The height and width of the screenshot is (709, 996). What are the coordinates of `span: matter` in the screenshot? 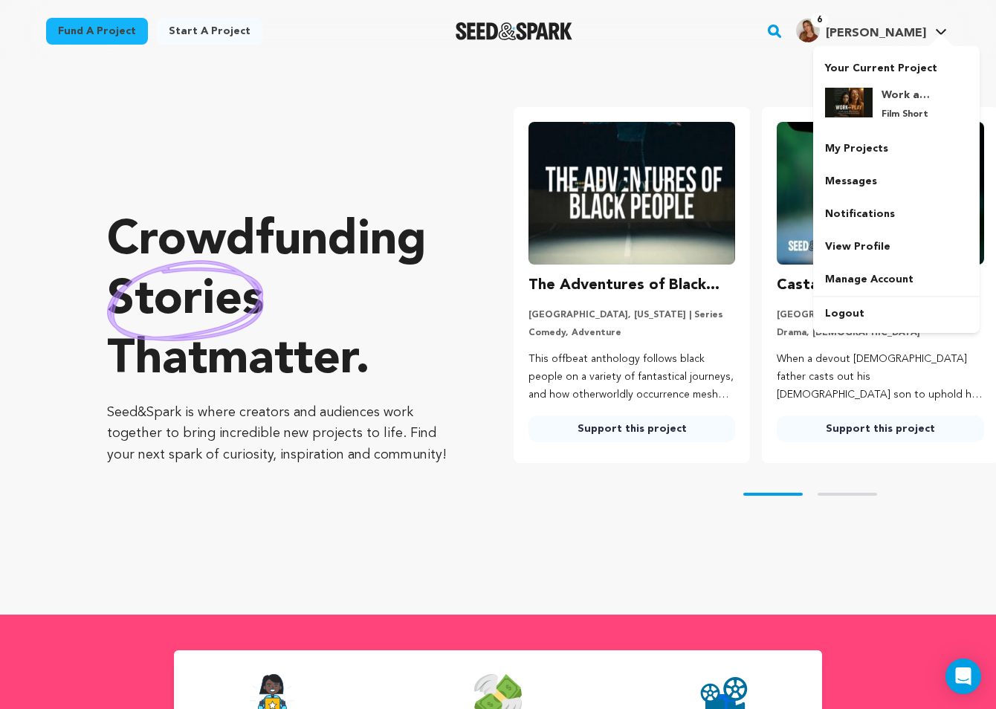 It's located at (281, 361).